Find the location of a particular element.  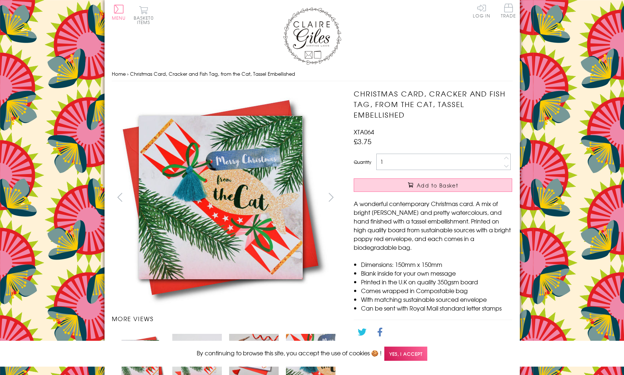

span: XTA064 is located at coordinates (364, 132).